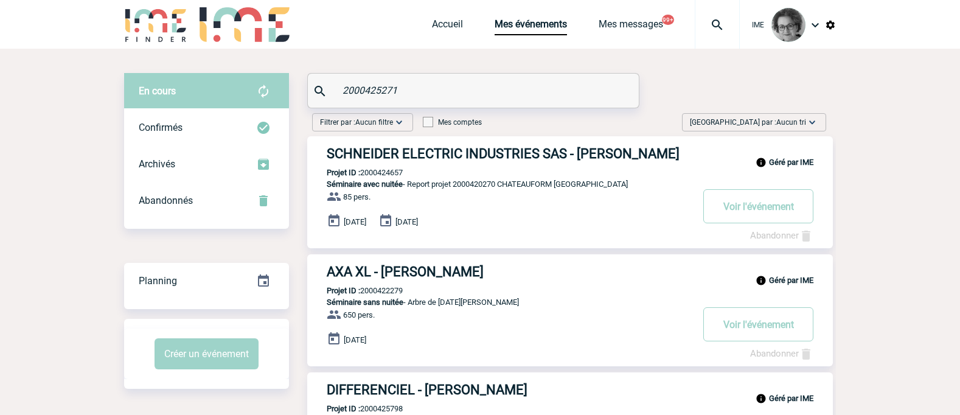 The image size is (960, 415). What do you see at coordinates (531, 27) in the screenshot?
I see `a: Mes événements` at bounding box center [531, 27].